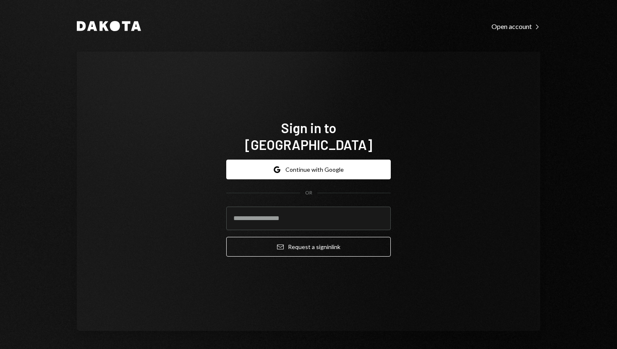  Describe the element at coordinates (516, 26) in the screenshot. I see `div: Open account` at that location.